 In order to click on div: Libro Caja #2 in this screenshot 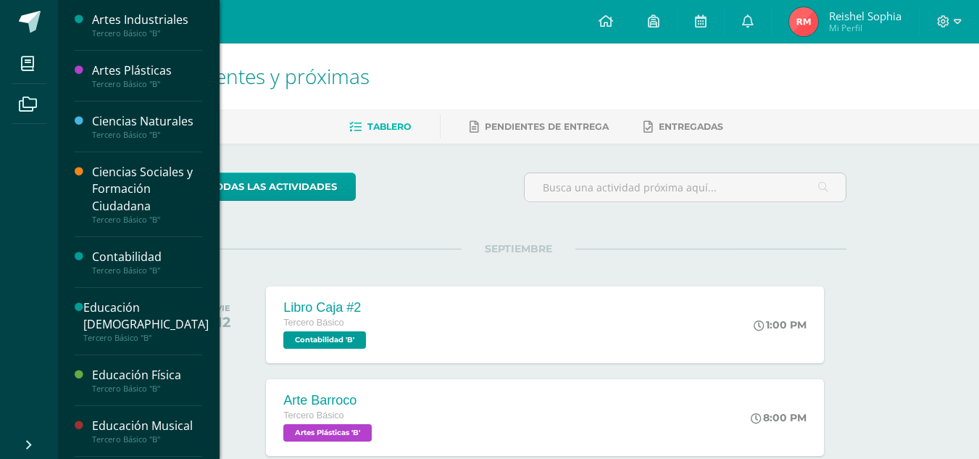, I will do `click(326, 307)`.